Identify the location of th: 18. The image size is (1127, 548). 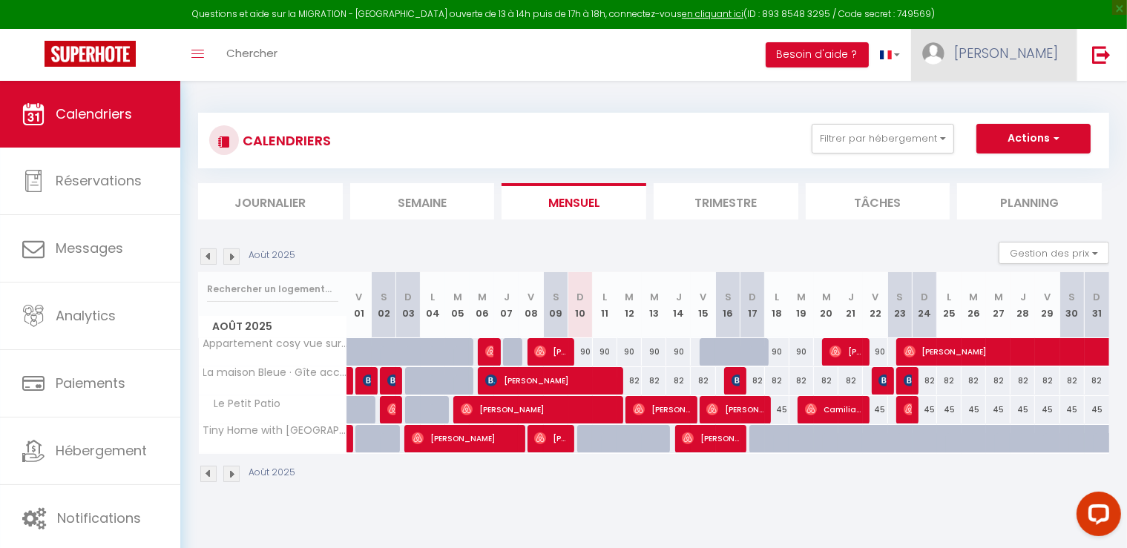
(777, 305).